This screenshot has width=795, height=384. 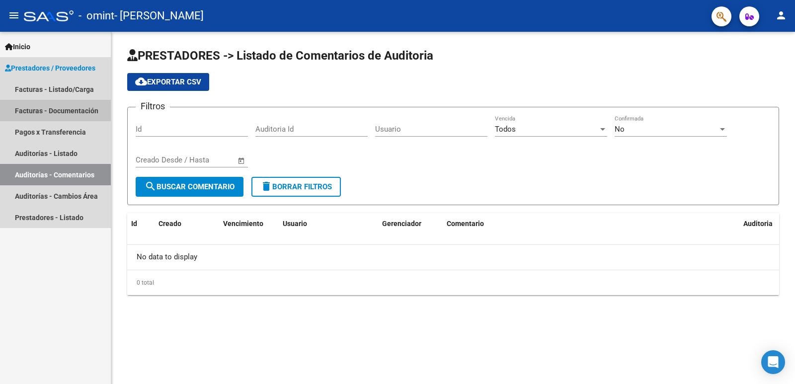 I want to click on span: Comentario, so click(x=465, y=223).